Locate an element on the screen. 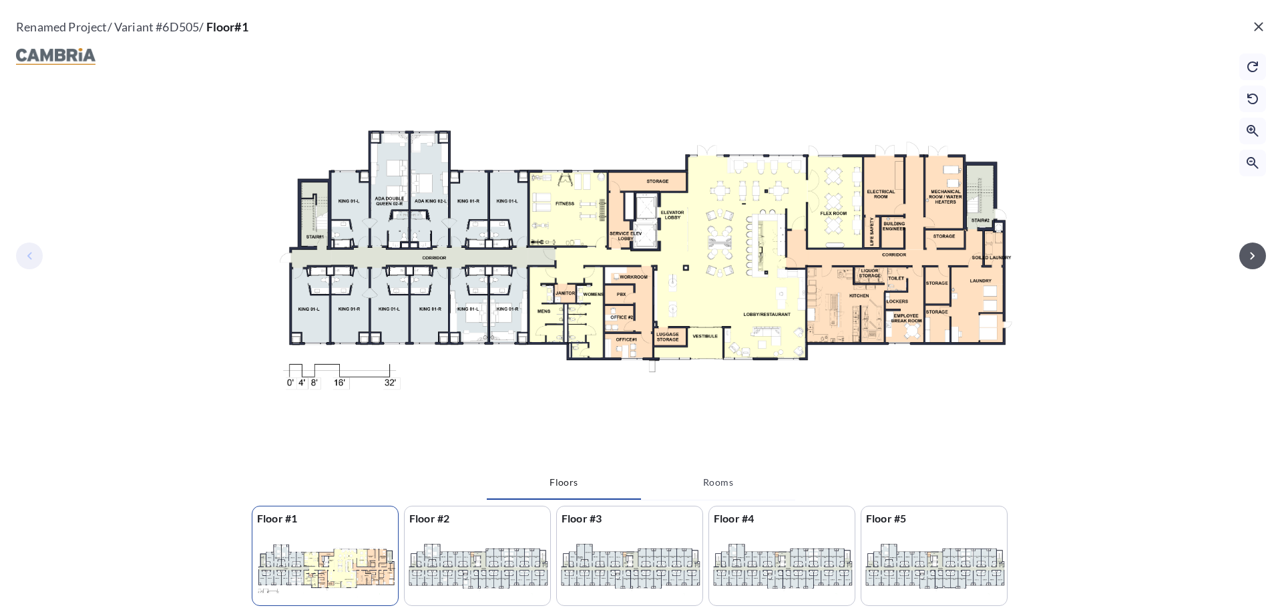 This screenshot has height=614, width=1282. p: Renamed Project / Variant # 6D505 / is located at coordinates (132, 28).